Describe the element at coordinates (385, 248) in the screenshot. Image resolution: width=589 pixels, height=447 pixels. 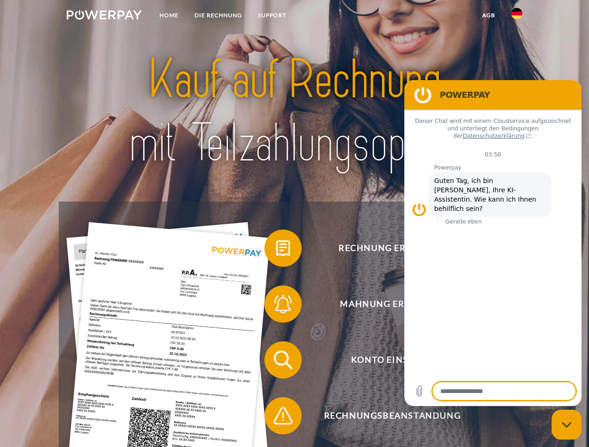
I see `button: Rechnung erhalten?` at that location.